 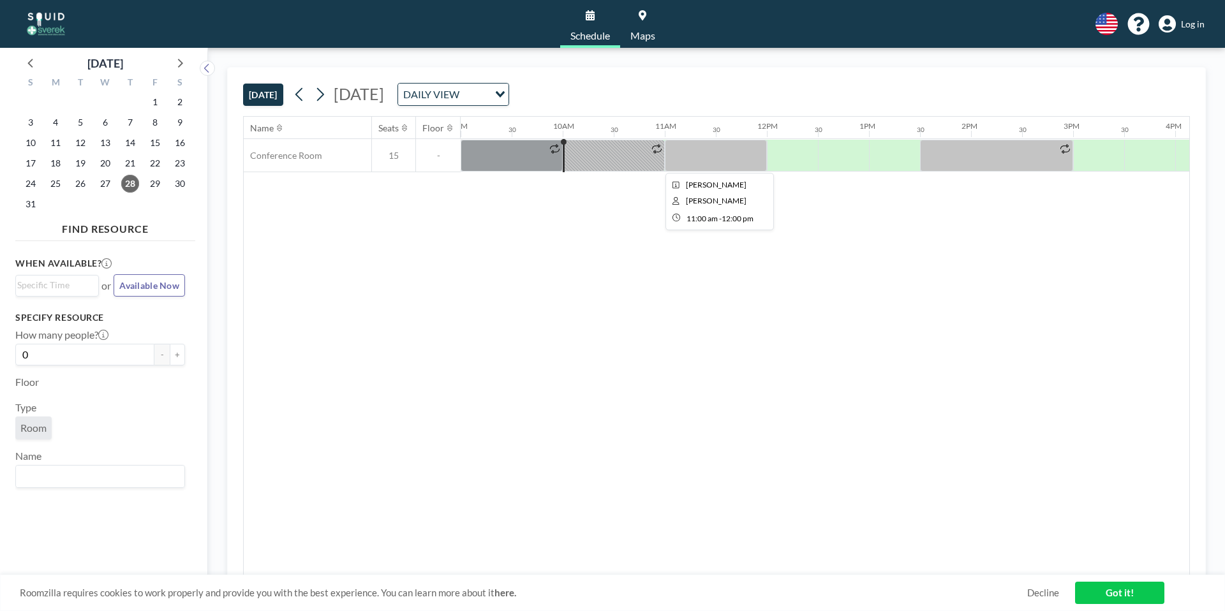 What do you see at coordinates (433, 128) in the screenshot?
I see `div: Floor` at bounding box center [433, 128].